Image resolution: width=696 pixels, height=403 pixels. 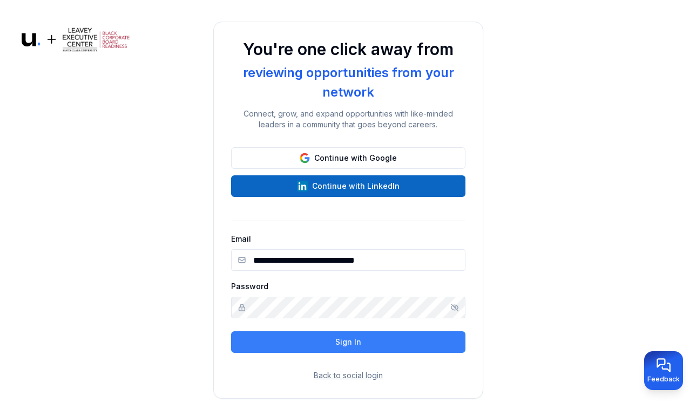 I want to click on label: Email, so click(x=241, y=239).